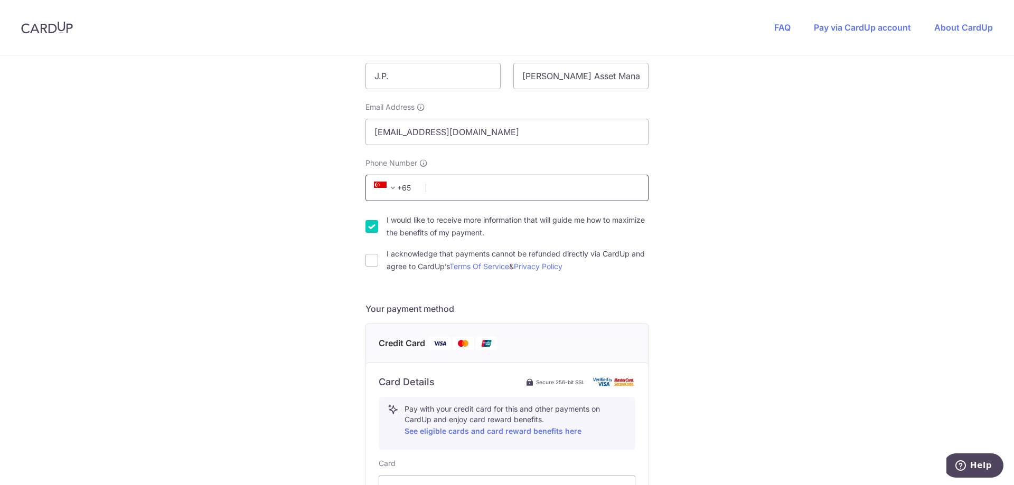 The height and width of the screenshot is (485, 1014). I want to click on label: Card, so click(387, 463).